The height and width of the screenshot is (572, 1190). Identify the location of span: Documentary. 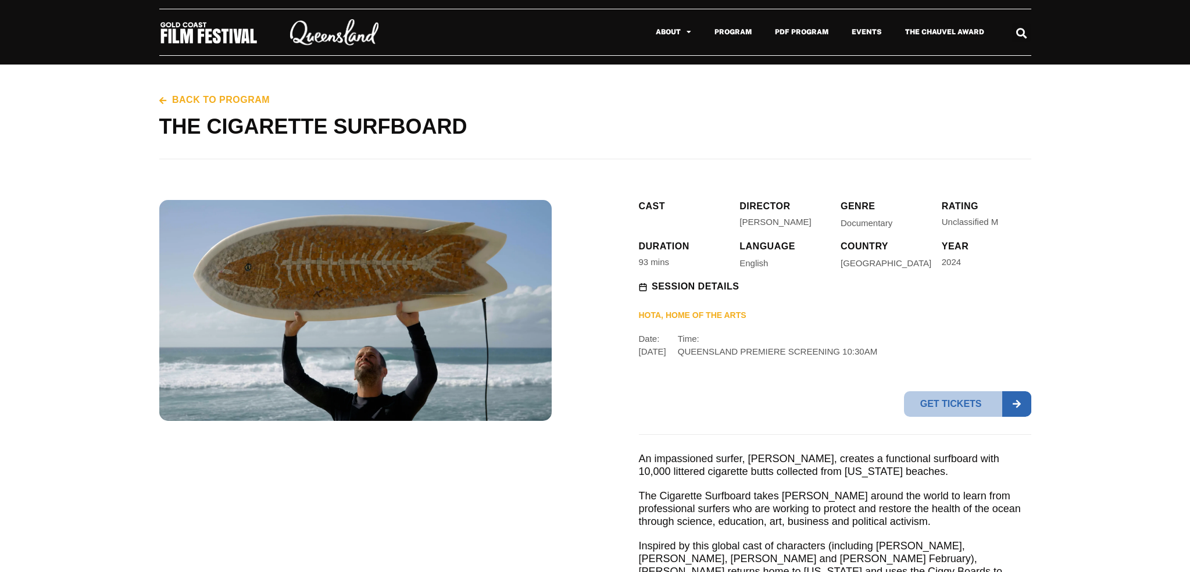
(866, 223).